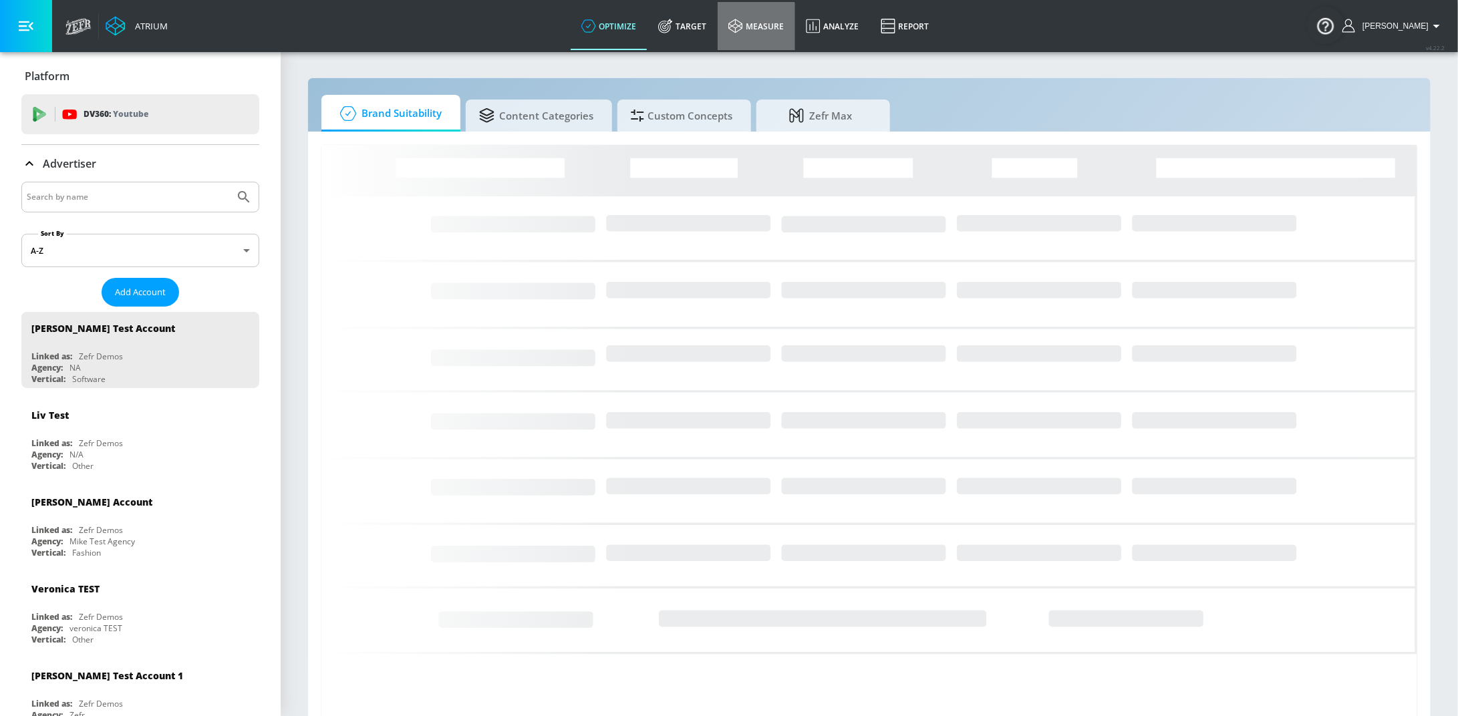  What do you see at coordinates (69, 164) in the screenshot?
I see `p: Advertiser` at bounding box center [69, 164].